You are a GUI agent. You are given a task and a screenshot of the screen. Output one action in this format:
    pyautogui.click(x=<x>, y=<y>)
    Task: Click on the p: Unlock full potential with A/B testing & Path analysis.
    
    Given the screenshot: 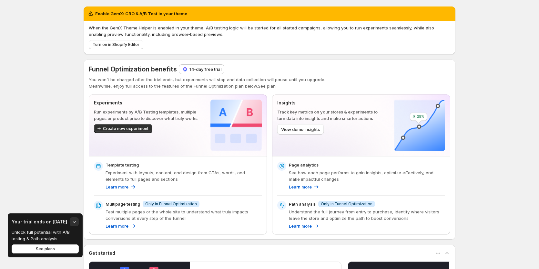 What is the action you would take?
    pyautogui.click(x=43, y=235)
    